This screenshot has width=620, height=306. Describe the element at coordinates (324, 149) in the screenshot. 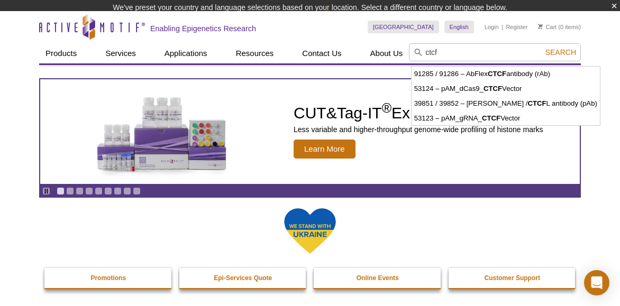

I see `span: Learn More` at that location.